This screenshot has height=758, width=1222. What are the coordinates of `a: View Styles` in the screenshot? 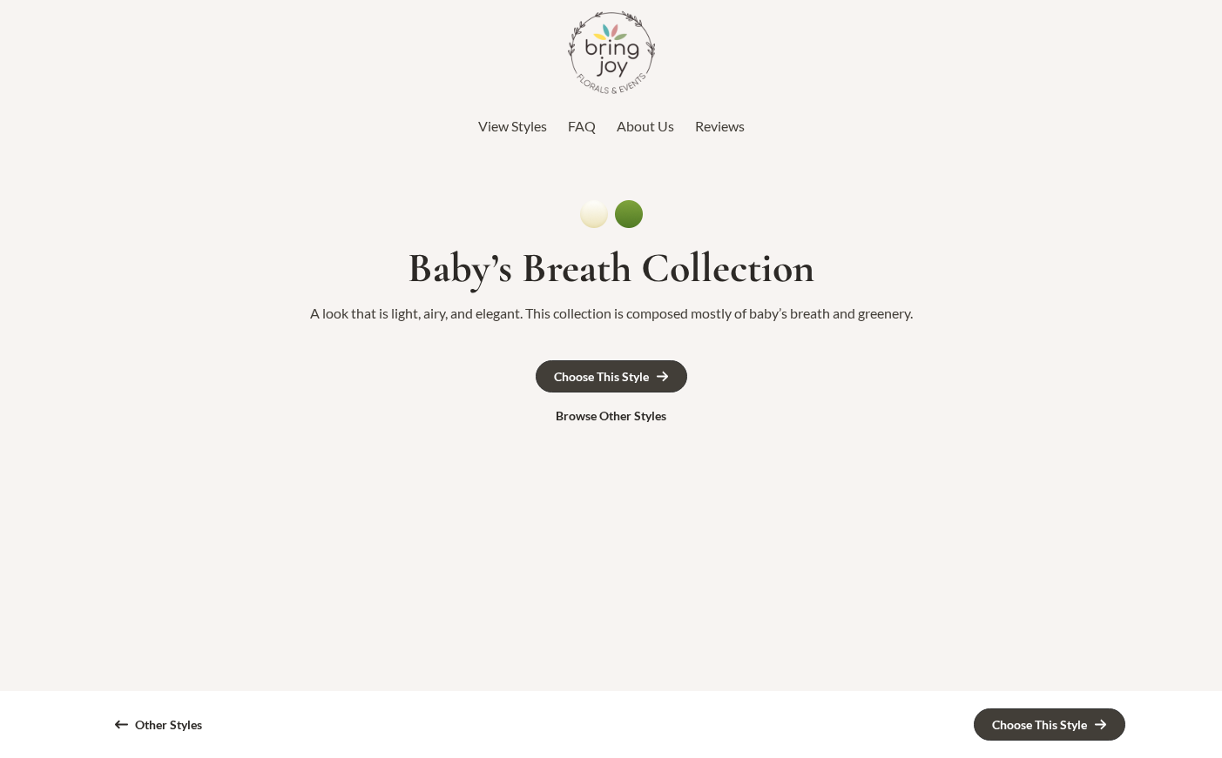 It's located at (512, 126).